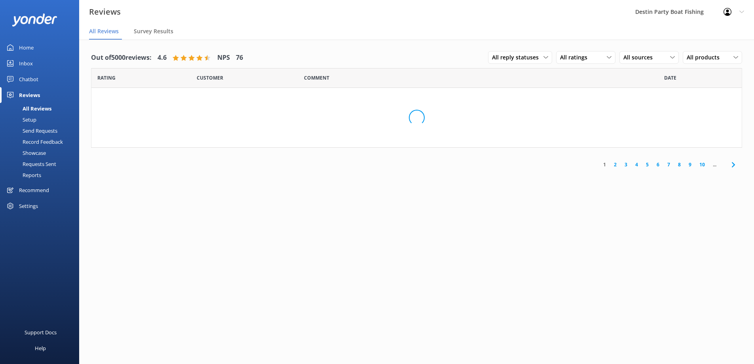 The width and height of the screenshot is (754, 364). I want to click on h4: NPS, so click(224, 58).